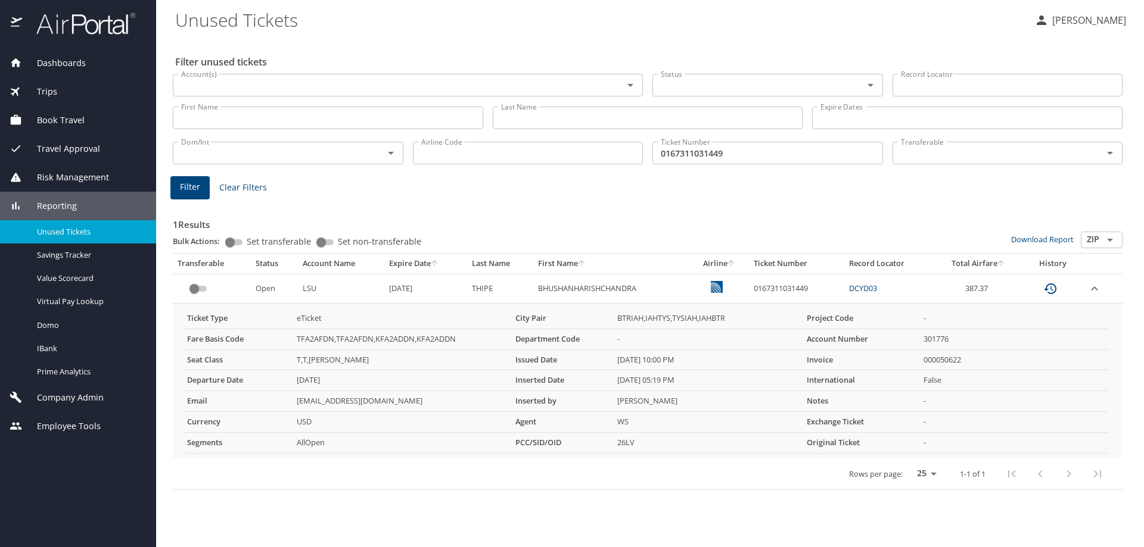 The height and width of the screenshot is (547, 1144). I want to click on th: Currency, so click(237, 422).